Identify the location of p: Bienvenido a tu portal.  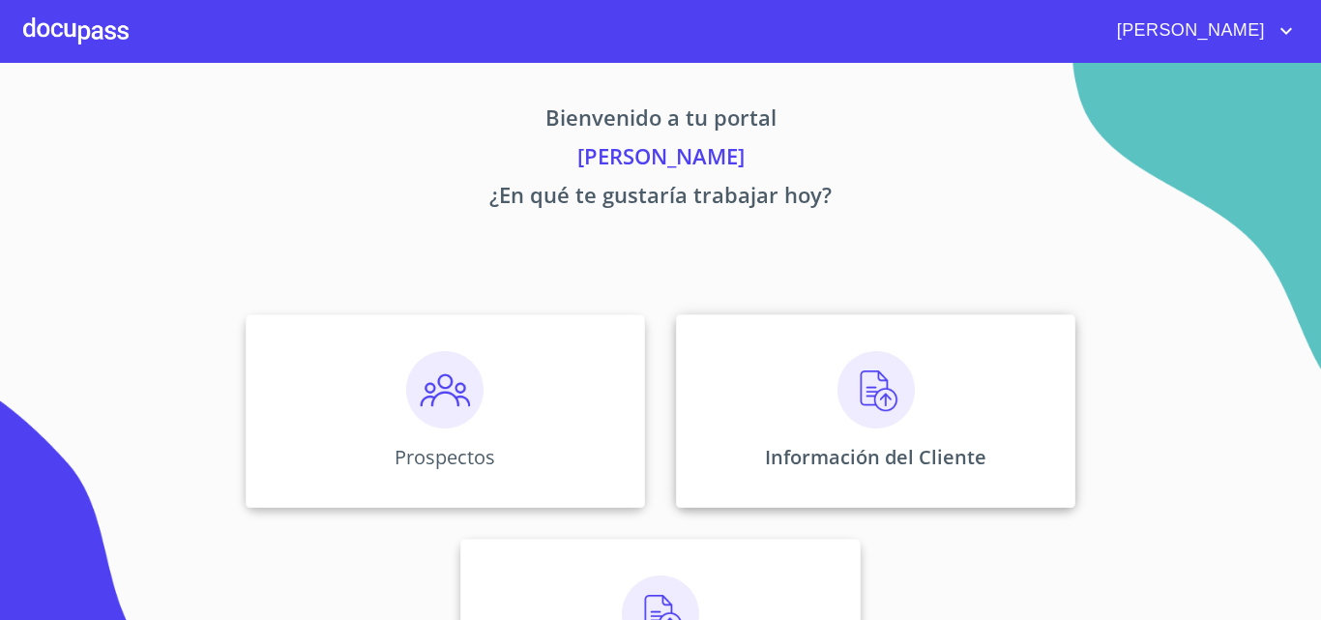
(660, 121).